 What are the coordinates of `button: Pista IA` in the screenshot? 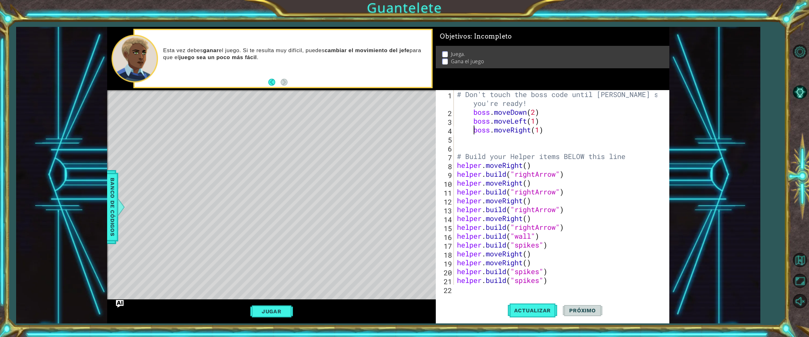 It's located at (800, 92).